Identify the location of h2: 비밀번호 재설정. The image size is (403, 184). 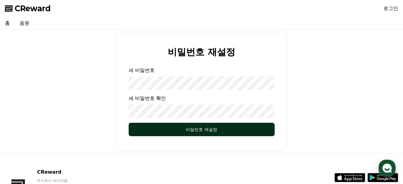
(201, 52).